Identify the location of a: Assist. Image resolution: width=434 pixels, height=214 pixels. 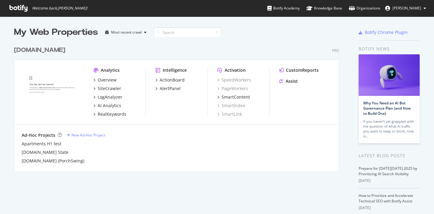
(289, 81).